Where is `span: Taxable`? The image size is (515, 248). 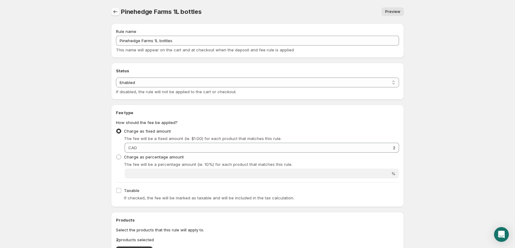
span: Taxable is located at coordinates (132, 191).